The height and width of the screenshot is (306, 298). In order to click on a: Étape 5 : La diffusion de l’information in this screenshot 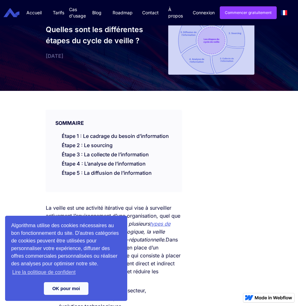, I will do `click(107, 173)`.